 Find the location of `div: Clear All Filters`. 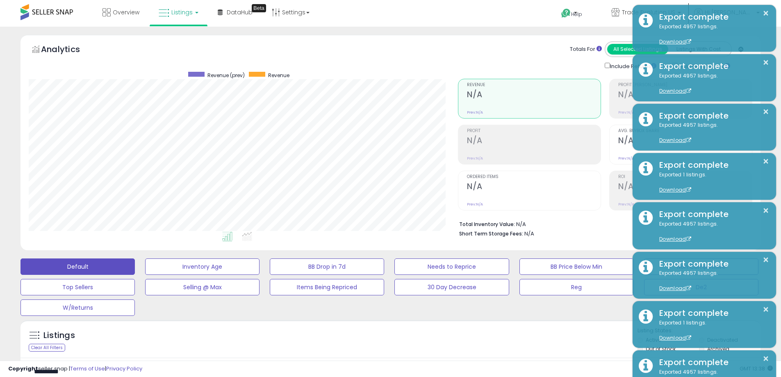

div: Clear All Filters is located at coordinates (47, 347).